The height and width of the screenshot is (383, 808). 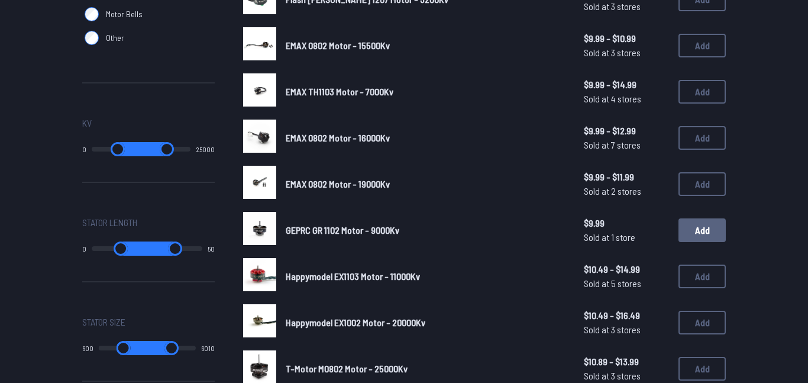 I want to click on output: 50, so click(x=211, y=248).